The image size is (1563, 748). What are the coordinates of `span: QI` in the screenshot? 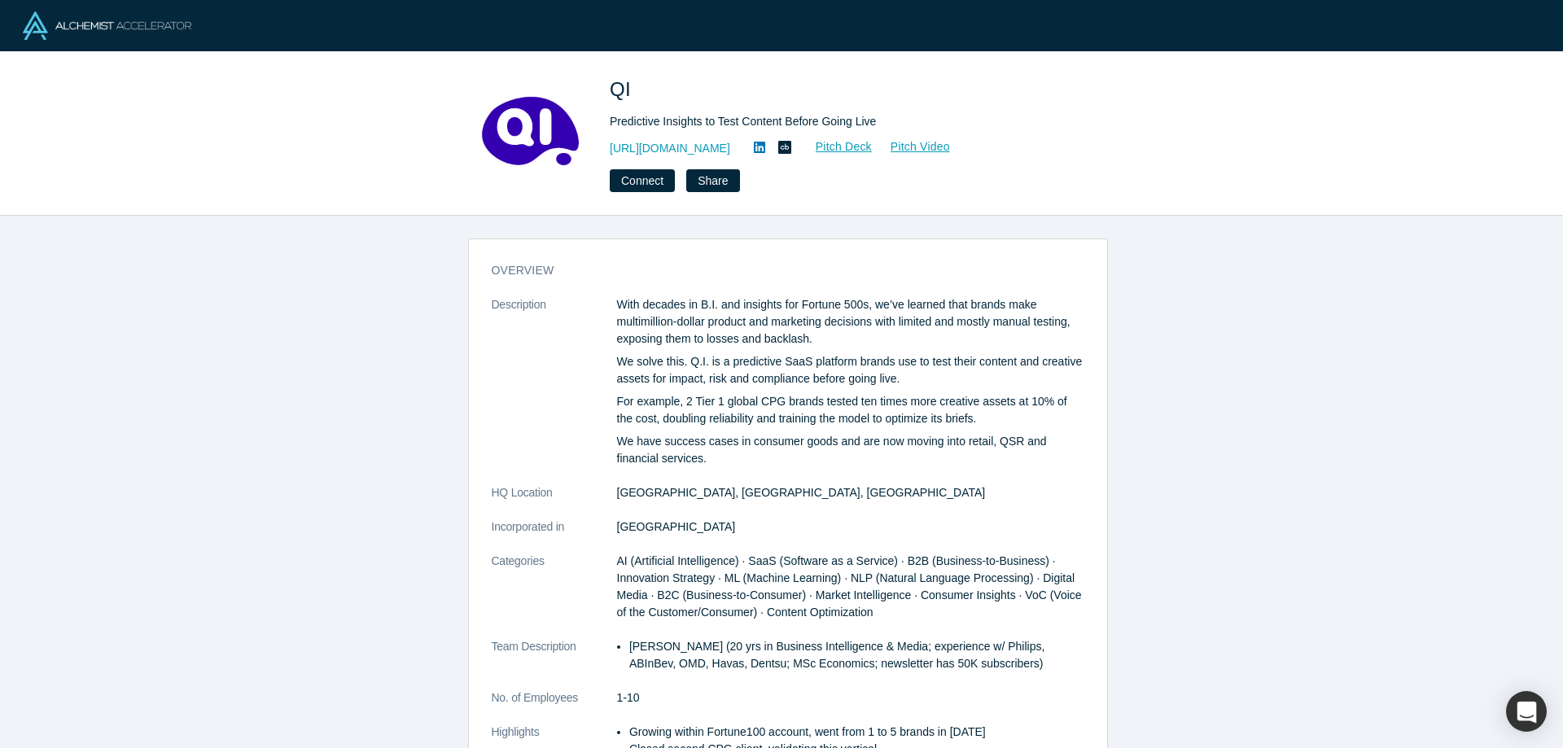 It's located at (623, 89).